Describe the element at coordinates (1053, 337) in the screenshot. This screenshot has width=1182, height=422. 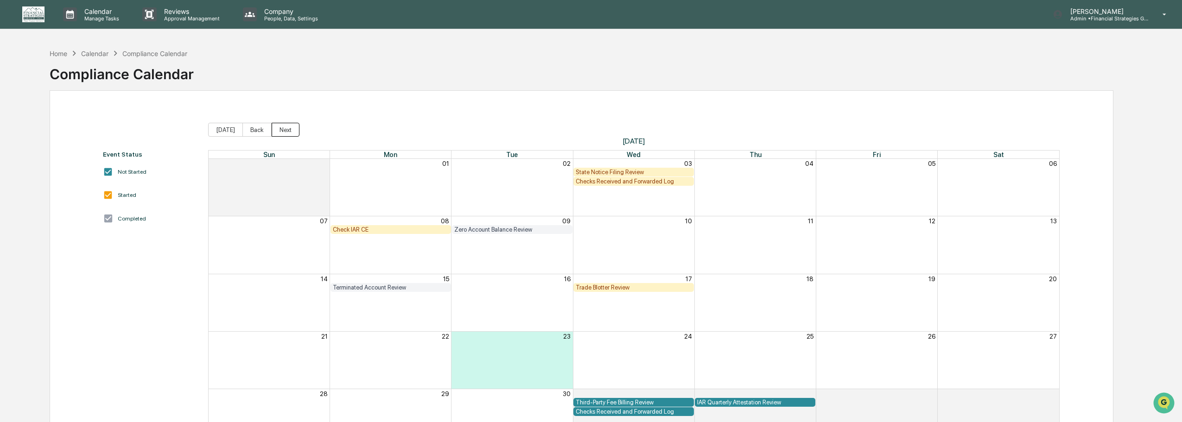
I see `button: 27` at that location.